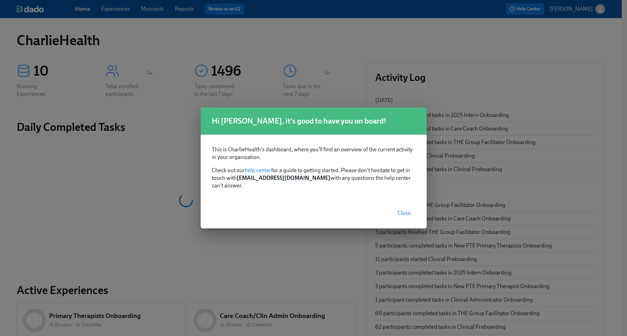 The width and height of the screenshot is (627, 336). I want to click on a: help center, so click(258, 170).